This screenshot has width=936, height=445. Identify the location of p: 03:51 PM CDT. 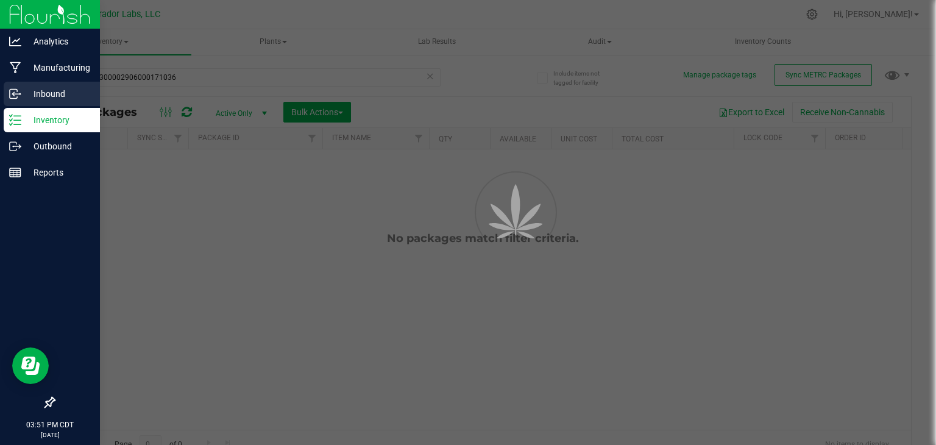
(50, 425).